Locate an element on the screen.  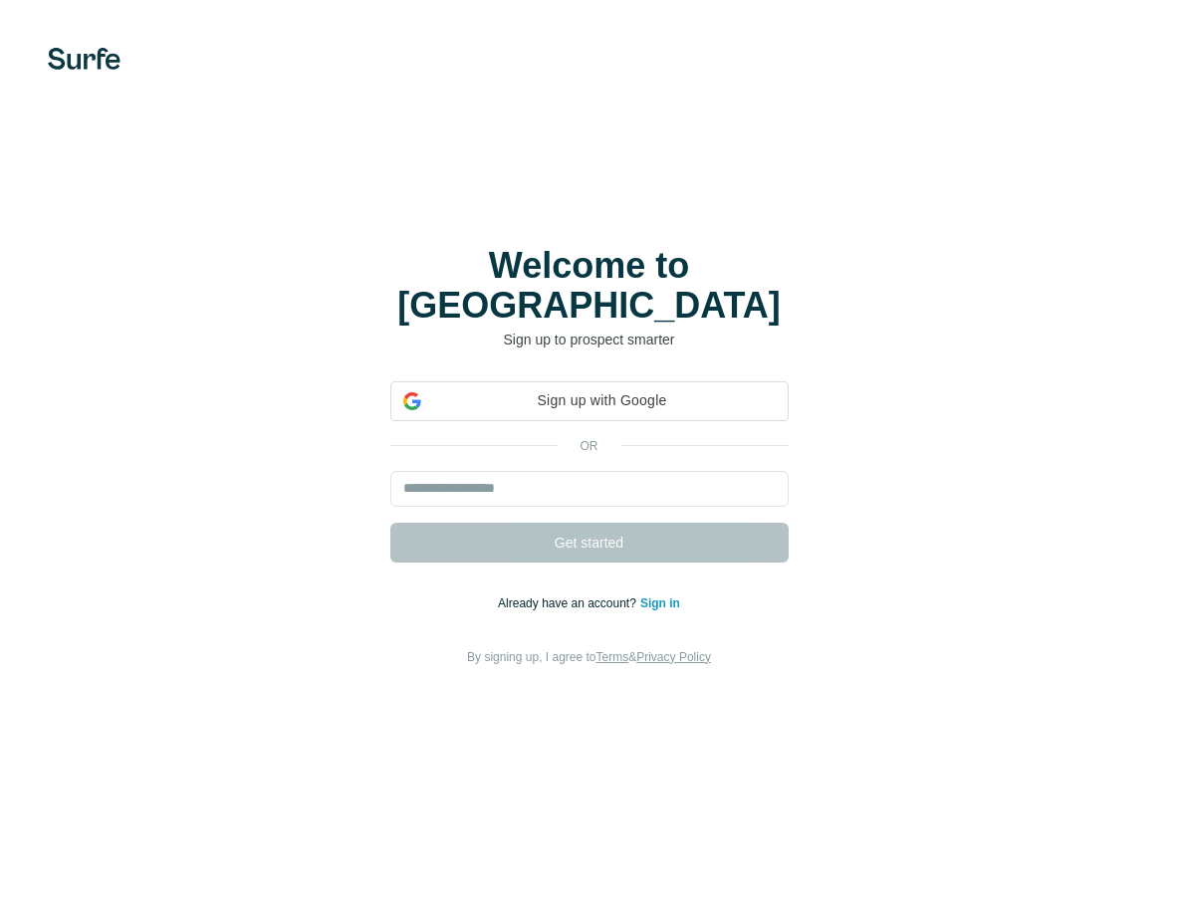
div: Sign up with Google is located at coordinates (589, 401).